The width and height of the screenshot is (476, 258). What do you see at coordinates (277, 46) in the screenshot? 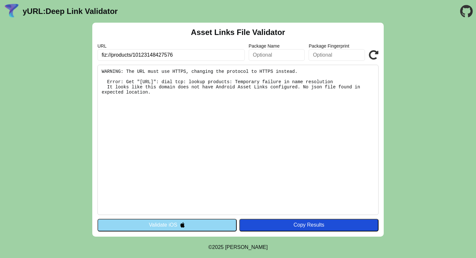
I see `label: Package Name` at bounding box center [277, 46].